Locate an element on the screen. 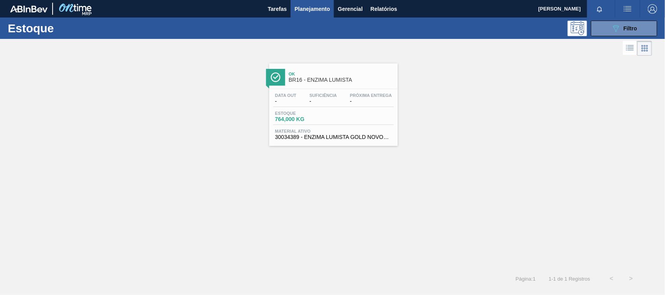  div: Visão em Lista is located at coordinates (630, 48).